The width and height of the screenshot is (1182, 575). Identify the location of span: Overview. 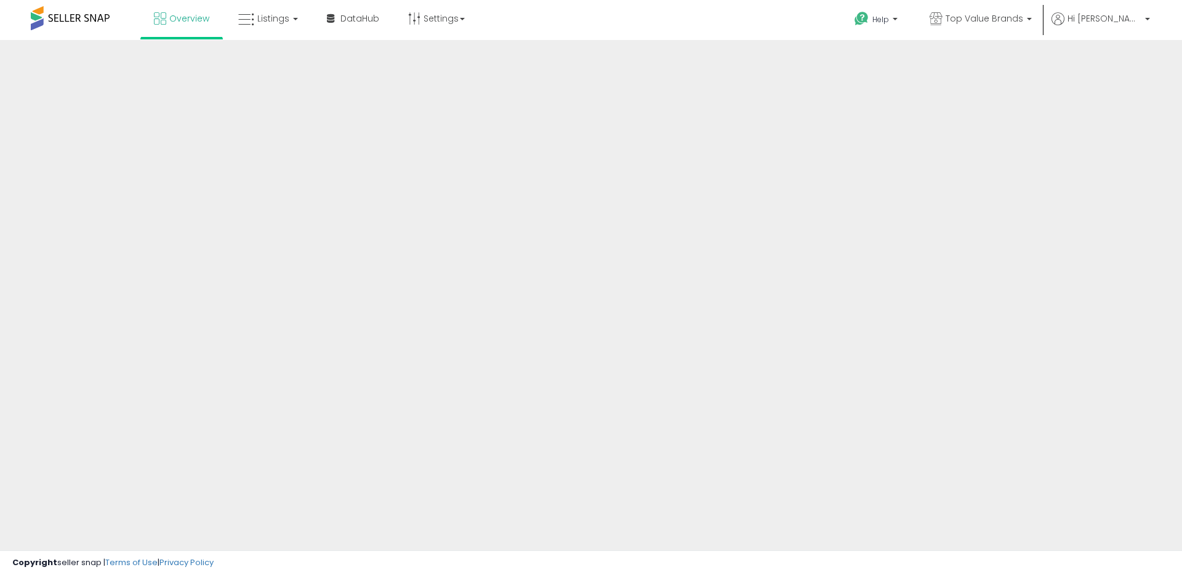
(189, 18).